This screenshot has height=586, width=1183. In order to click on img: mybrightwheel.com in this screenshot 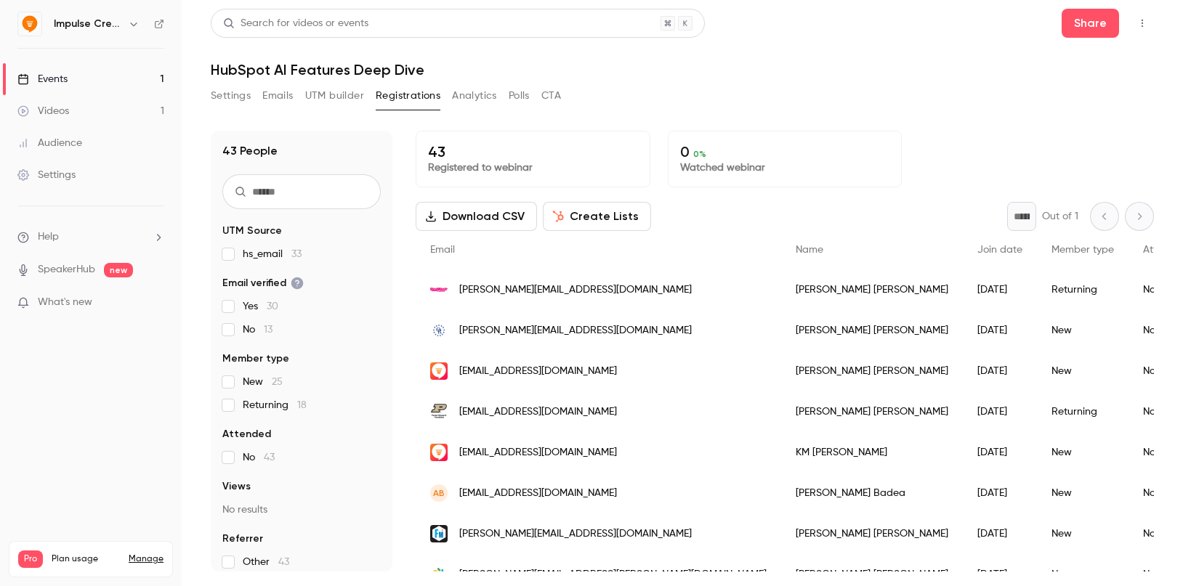, I will do `click(439, 575)`.